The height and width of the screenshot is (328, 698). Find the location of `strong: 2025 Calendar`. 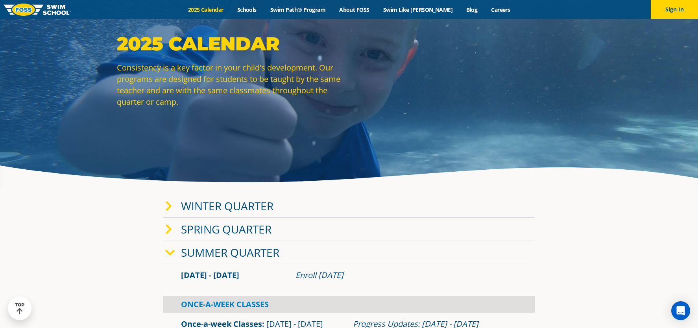

strong: 2025 Calendar is located at coordinates (198, 44).